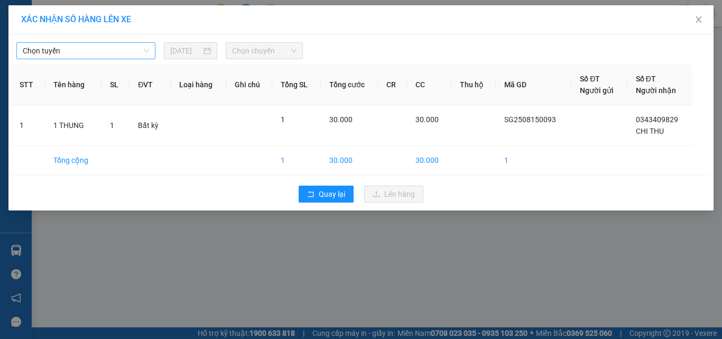 This screenshot has height=339, width=722. Describe the element at coordinates (198, 85) in the screenshot. I see `th: Loại hàng` at that location.